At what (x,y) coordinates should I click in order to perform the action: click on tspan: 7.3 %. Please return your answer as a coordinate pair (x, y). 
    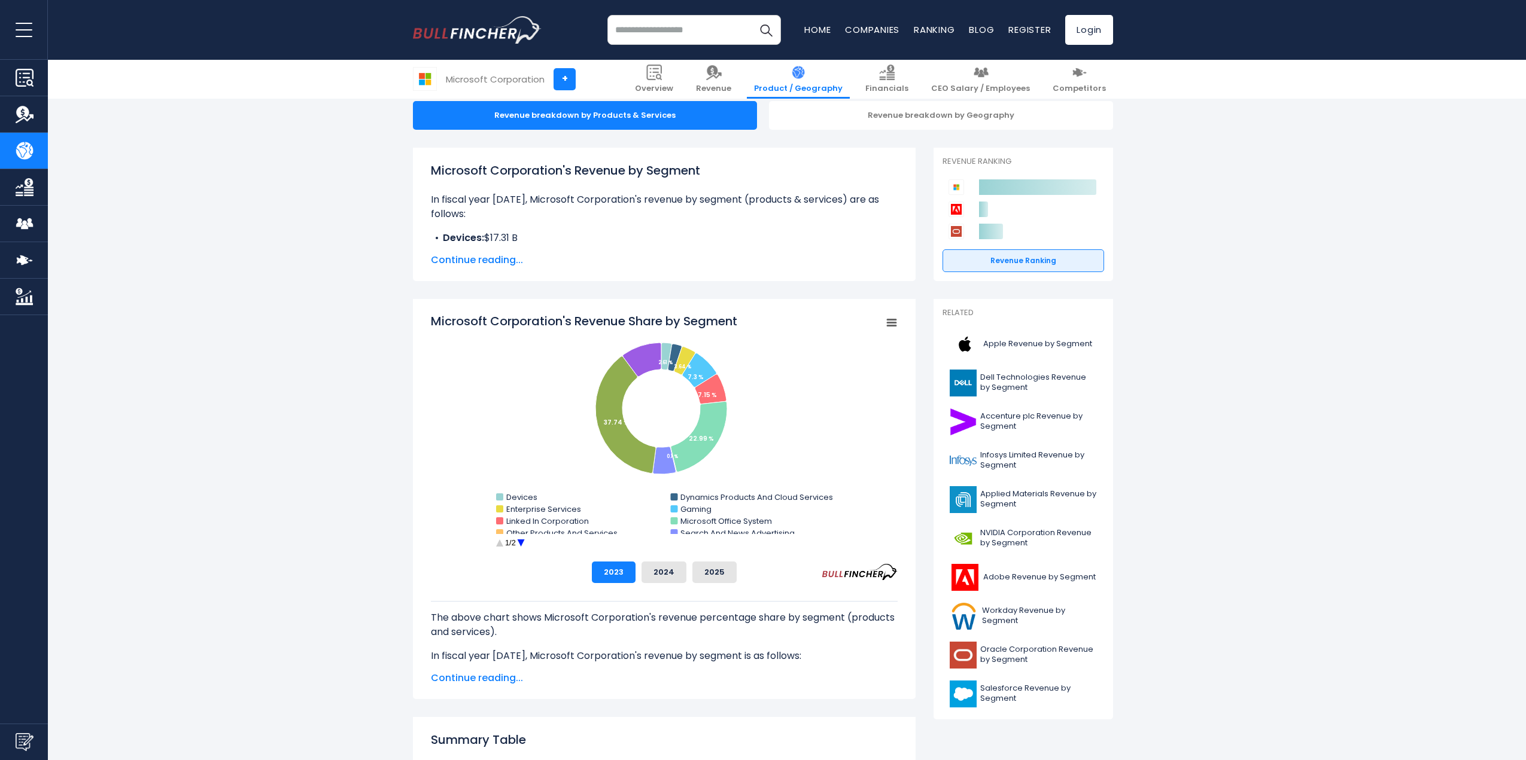
    Looking at the image, I should click on (695, 377).